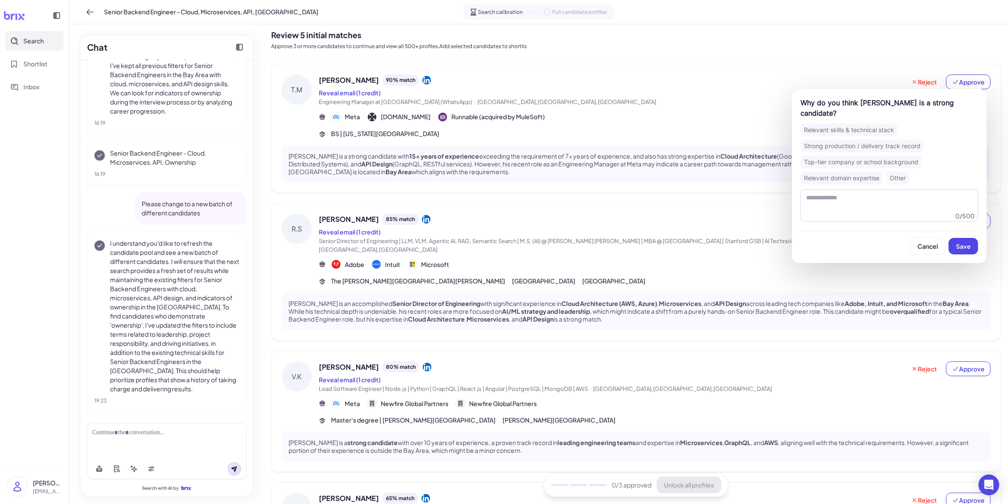 The image size is (1008, 504). What do you see at coordinates (400, 498) in the screenshot?
I see `div: 65 % match` at bounding box center [400, 498].